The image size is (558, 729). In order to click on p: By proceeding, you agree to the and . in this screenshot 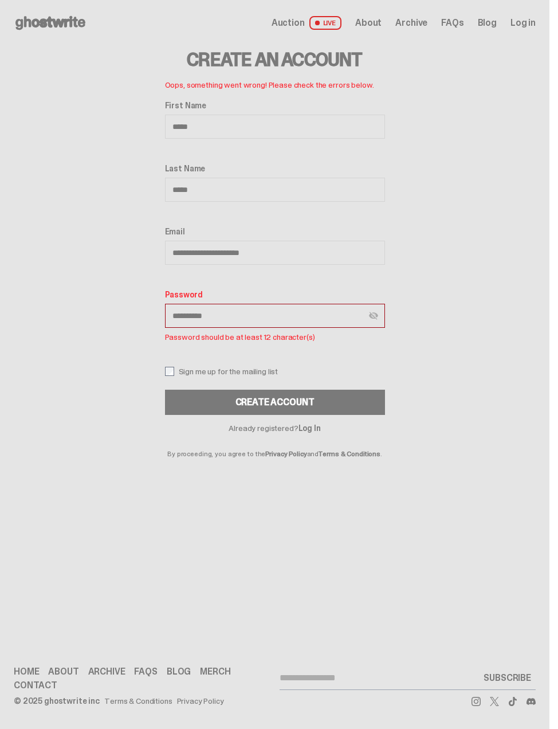, I will do `click(275, 445)`.